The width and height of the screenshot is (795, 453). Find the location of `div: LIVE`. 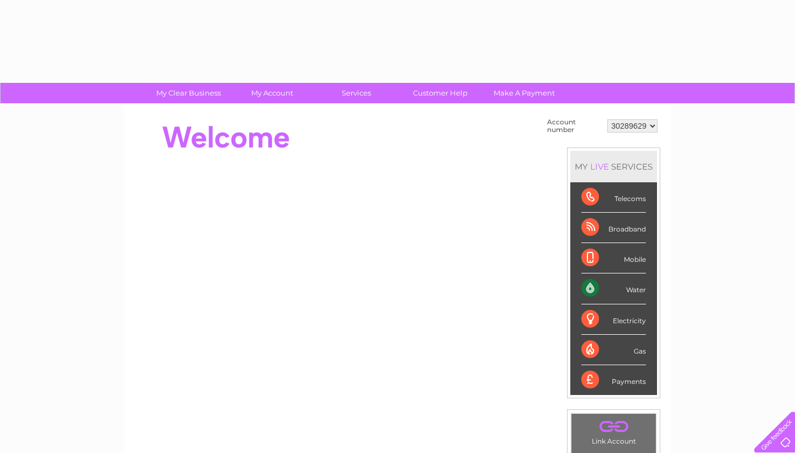

div: LIVE is located at coordinates (600, 166).